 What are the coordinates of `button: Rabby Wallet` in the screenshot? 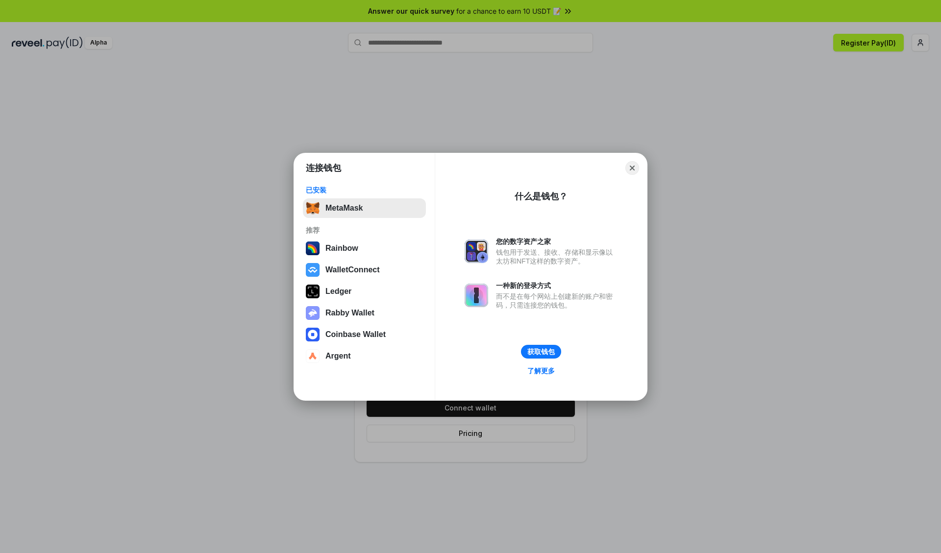 It's located at (364, 313).